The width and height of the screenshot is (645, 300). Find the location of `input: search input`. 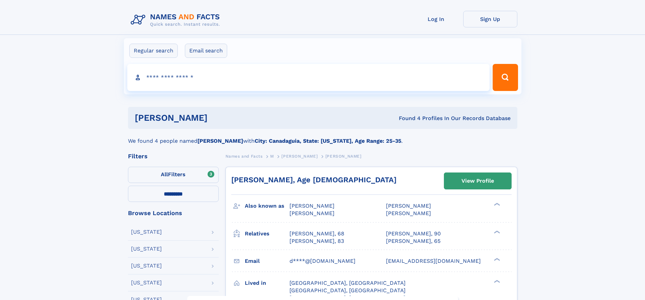

input: search input is located at coordinates (308, 78).